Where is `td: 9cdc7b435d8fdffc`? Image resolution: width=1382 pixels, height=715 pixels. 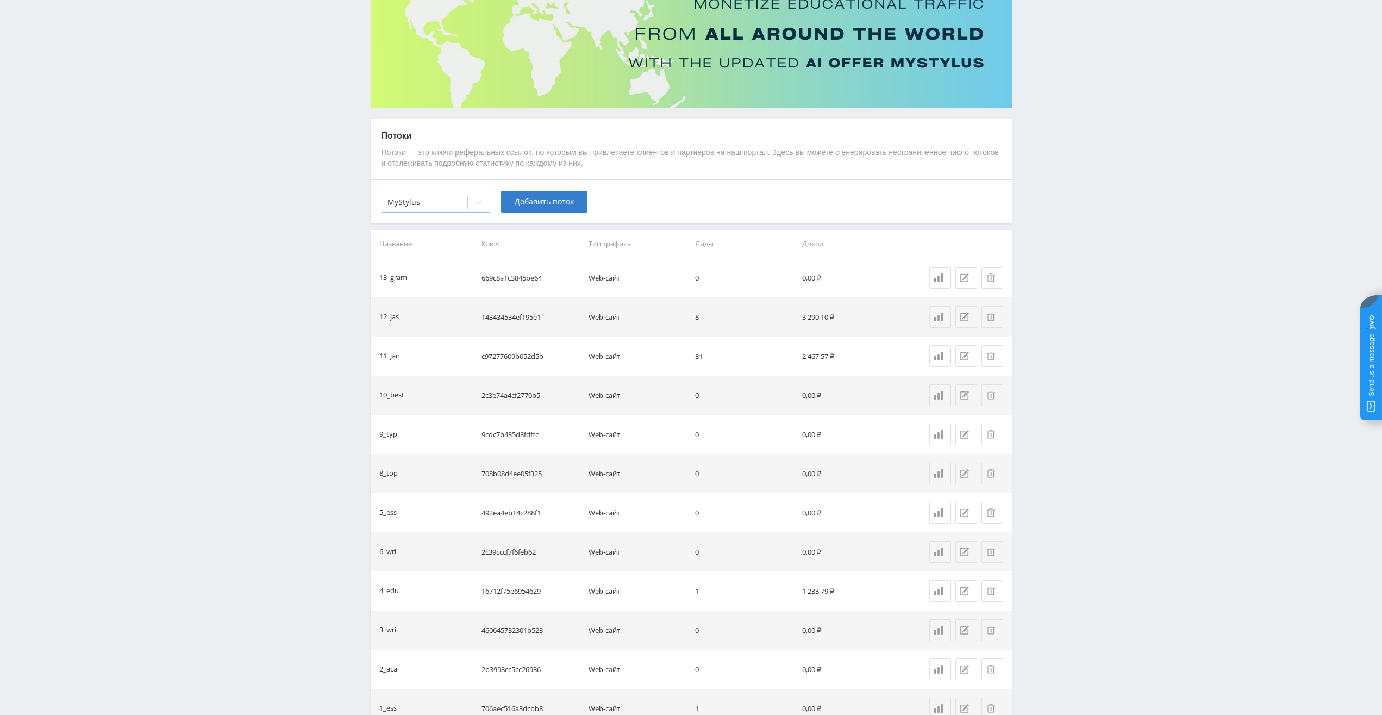 td: 9cdc7b435d8fdffc is located at coordinates (531, 434).